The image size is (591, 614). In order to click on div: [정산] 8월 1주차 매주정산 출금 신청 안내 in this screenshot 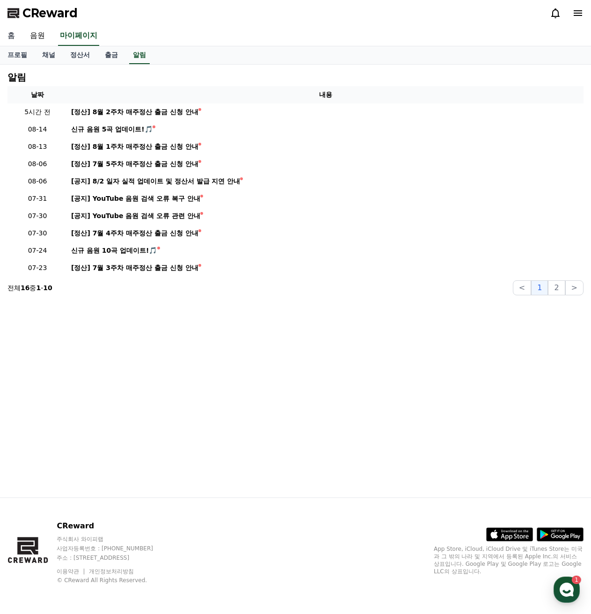, I will do `click(135, 146)`.